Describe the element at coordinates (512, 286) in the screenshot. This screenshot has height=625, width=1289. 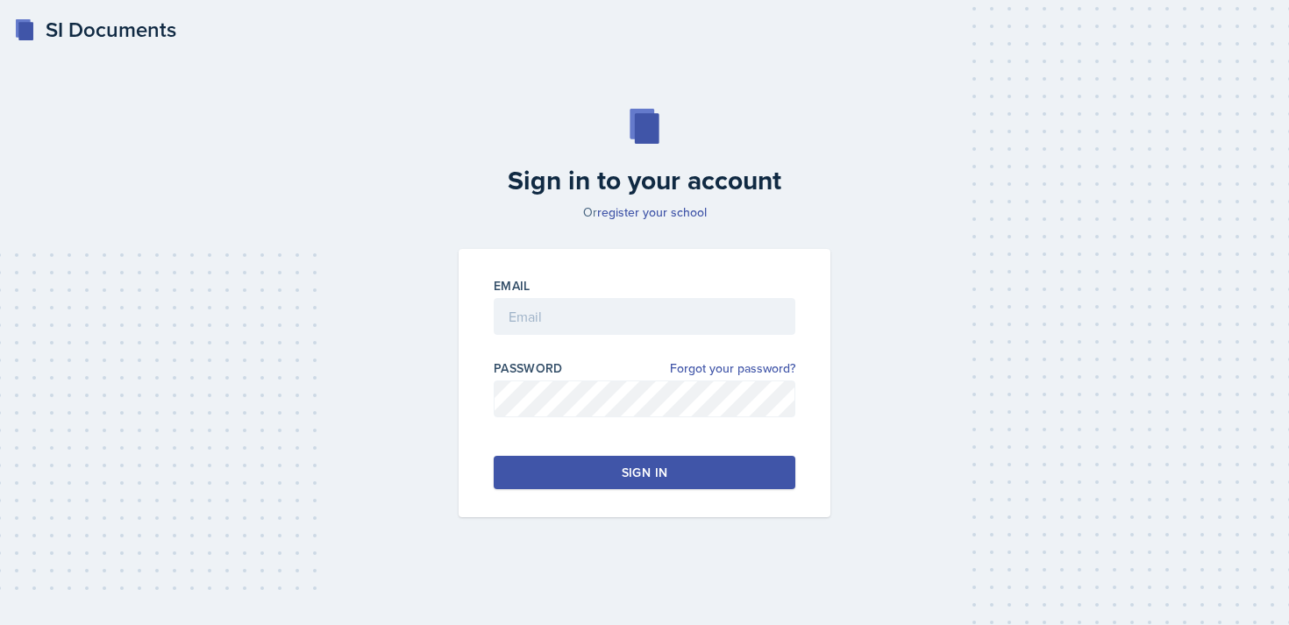
I see `label: Email` at that location.